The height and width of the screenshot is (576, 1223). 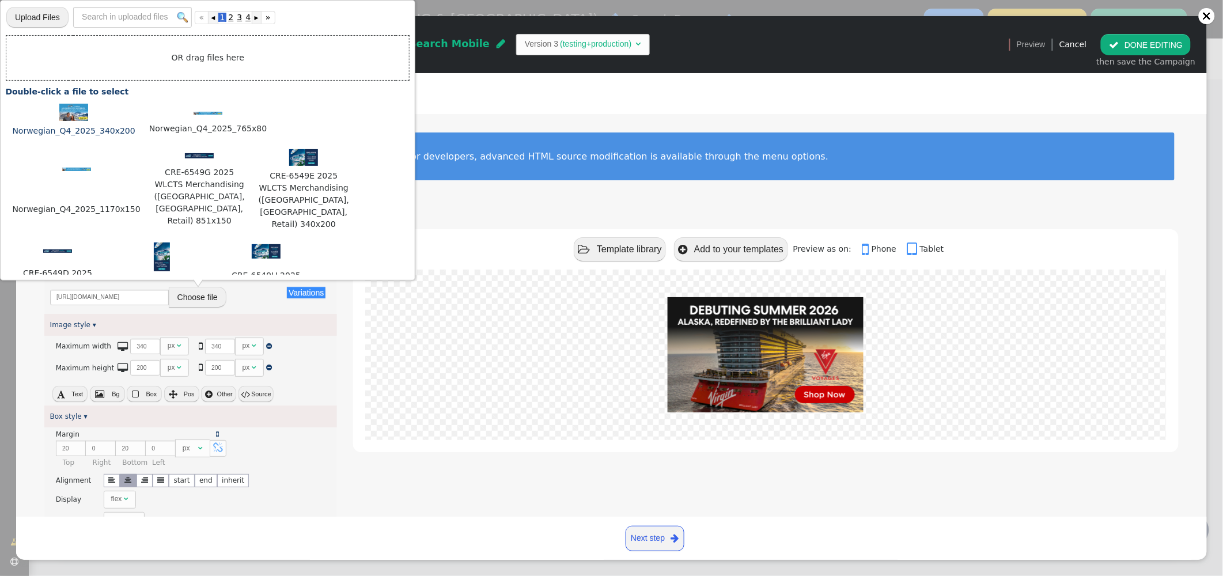 I want to click on a: Preview, so click(x=1031, y=44).